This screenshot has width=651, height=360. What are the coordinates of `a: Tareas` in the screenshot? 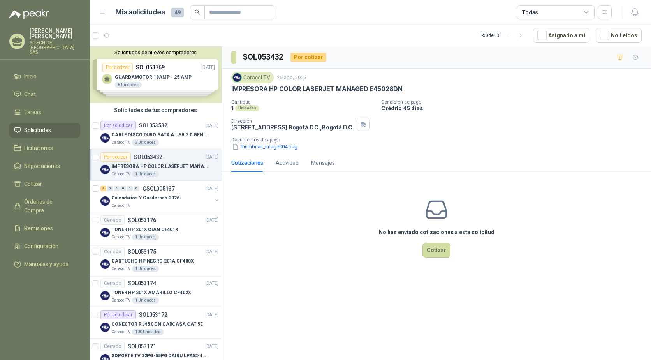 It's located at (45, 112).